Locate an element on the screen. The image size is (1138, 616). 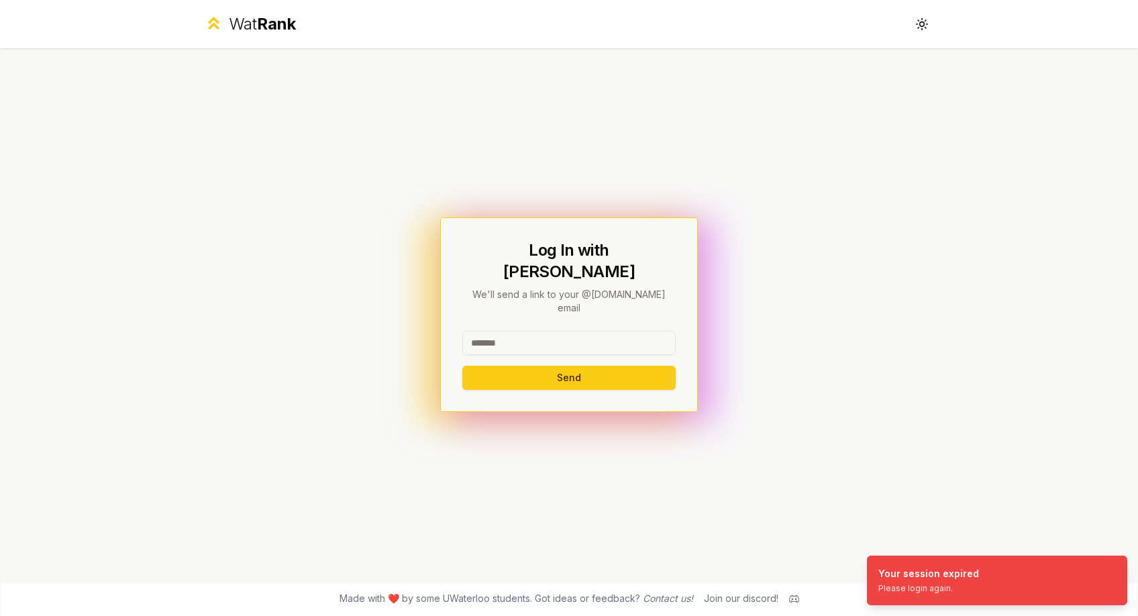
div: Please login again. is located at coordinates (929, 589).